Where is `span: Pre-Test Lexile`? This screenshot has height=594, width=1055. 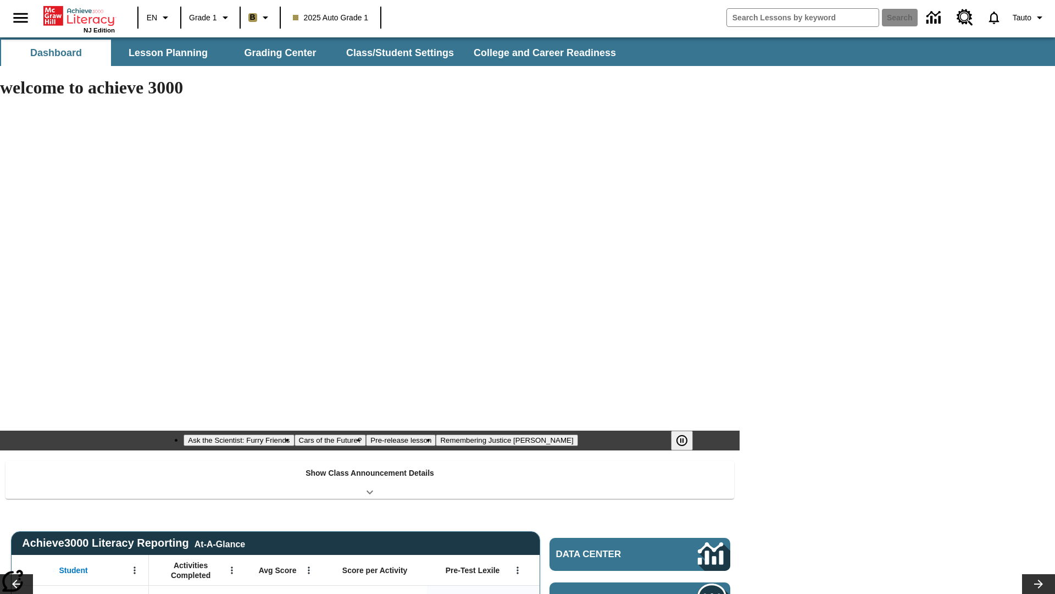 span: Pre-Test Lexile is located at coordinates (473, 570).